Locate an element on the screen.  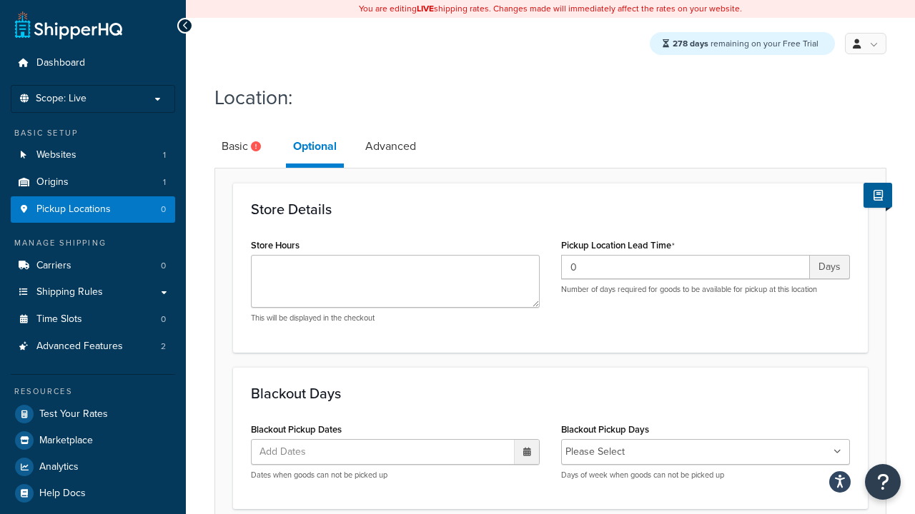
a: Shipping Rules is located at coordinates (93, 292).